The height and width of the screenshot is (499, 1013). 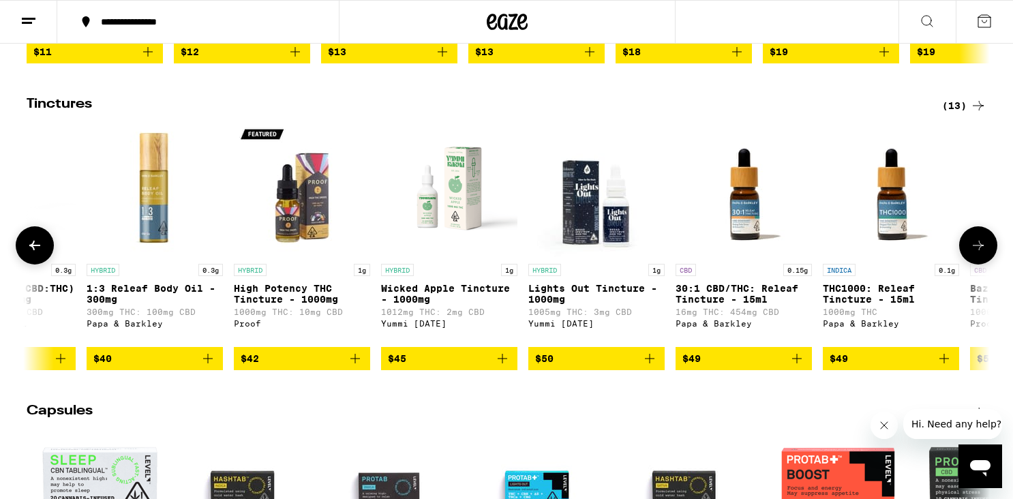 I want to click on a: Open page for Lights Out Tincture - 1000mg from Yummi Karma, so click(x=596, y=234).